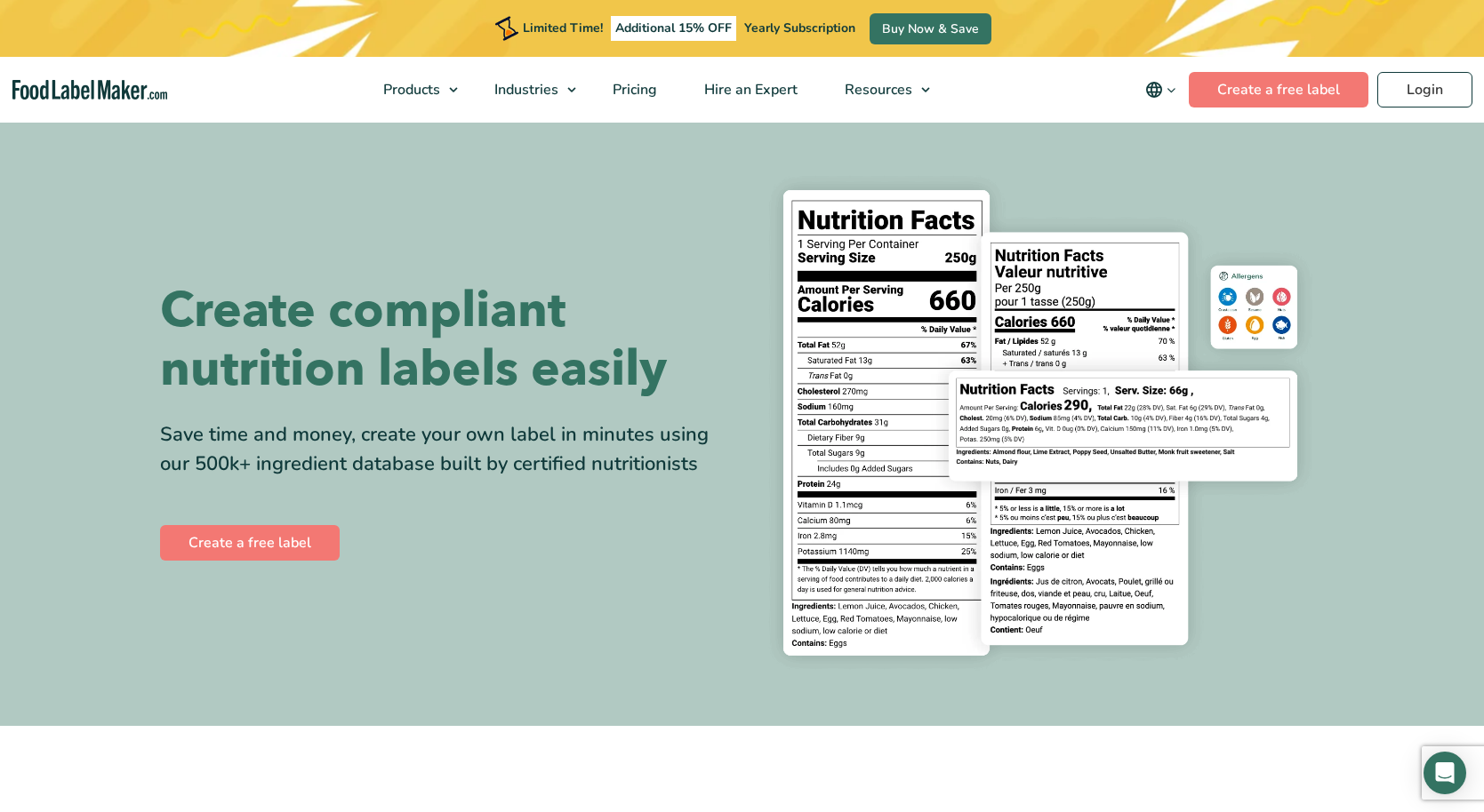 Image resolution: width=1484 pixels, height=812 pixels. I want to click on a: Login, so click(1424, 90).